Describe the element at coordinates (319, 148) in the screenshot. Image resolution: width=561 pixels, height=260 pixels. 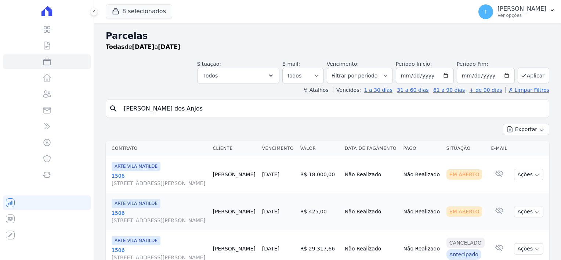
I see `th: Valor` at that location.